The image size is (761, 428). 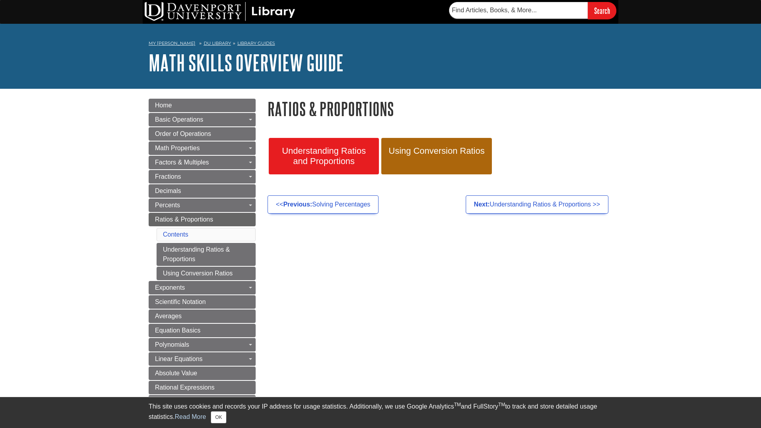 What do you see at coordinates (167, 205) in the screenshot?
I see `span: Percents` at bounding box center [167, 205].